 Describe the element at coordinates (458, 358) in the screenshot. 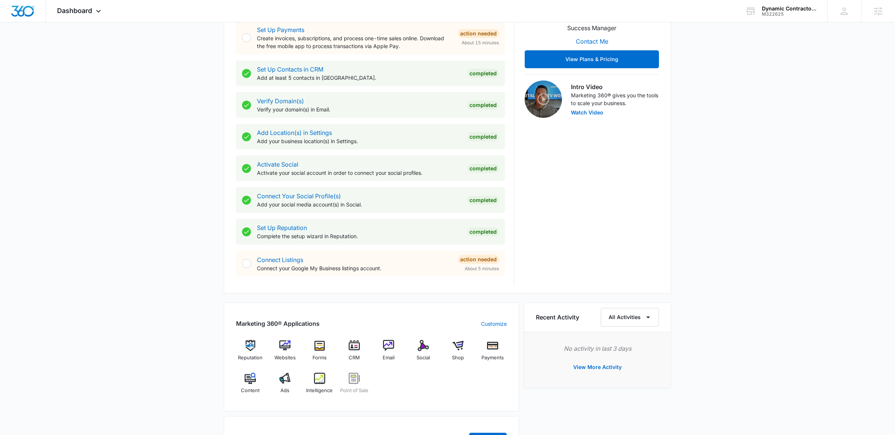

I see `span: Shop` at that location.